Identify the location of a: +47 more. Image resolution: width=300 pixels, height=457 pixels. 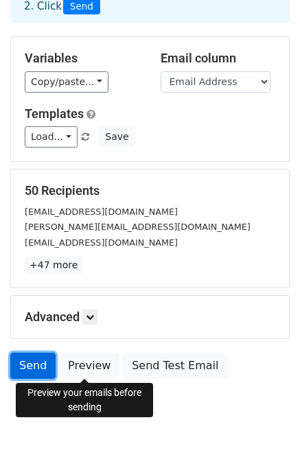
(54, 265).